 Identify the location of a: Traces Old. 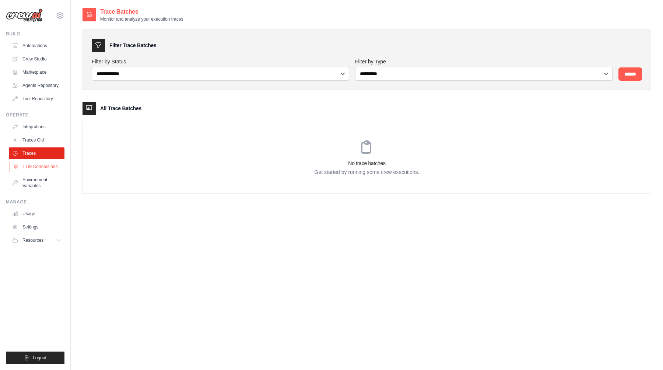
(36, 140).